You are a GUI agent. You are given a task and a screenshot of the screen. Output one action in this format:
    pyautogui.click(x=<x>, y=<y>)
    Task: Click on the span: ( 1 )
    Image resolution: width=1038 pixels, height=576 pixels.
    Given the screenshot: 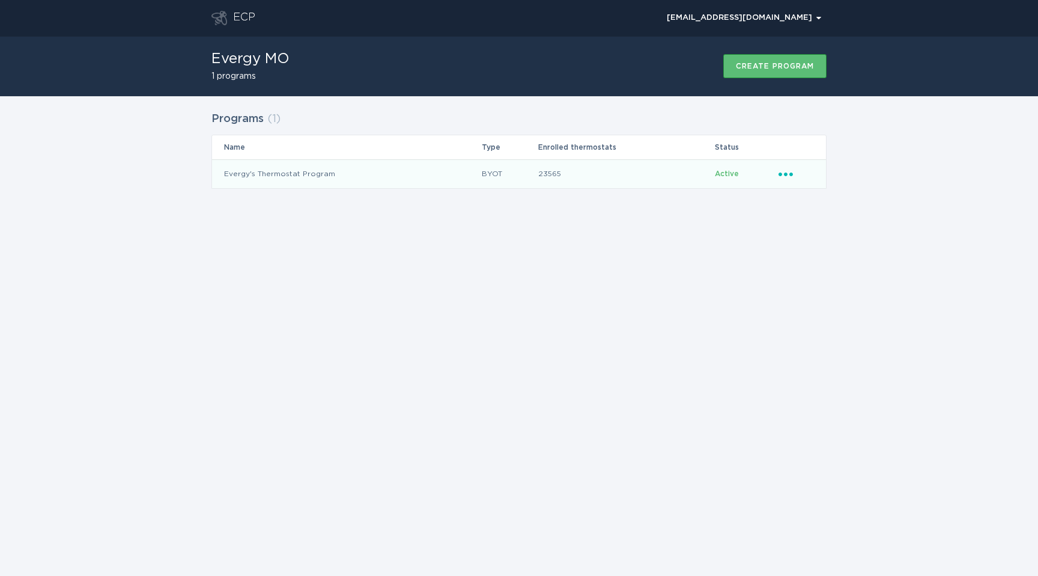 What is the action you would take?
    pyautogui.click(x=274, y=119)
    